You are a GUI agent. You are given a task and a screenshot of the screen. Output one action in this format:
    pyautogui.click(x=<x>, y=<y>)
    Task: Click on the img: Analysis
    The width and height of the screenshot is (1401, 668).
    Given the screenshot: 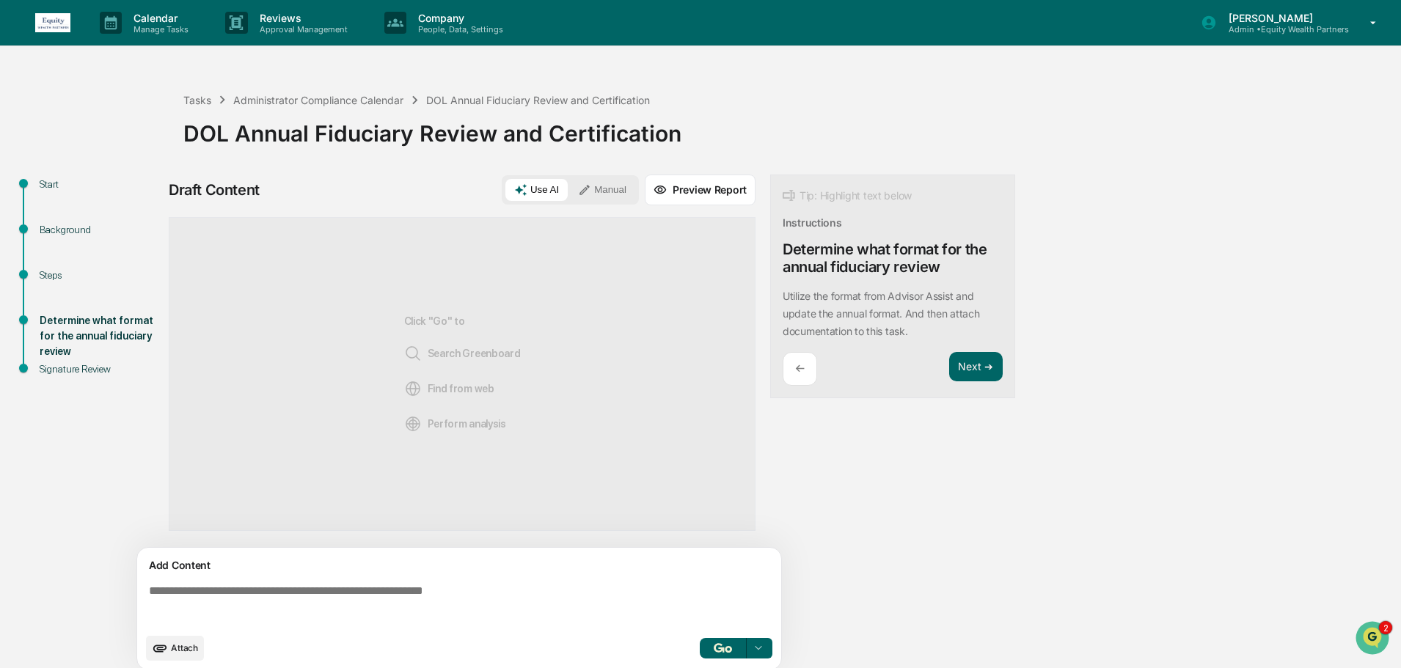 What is the action you would take?
    pyautogui.click(x=413, y=424)
    